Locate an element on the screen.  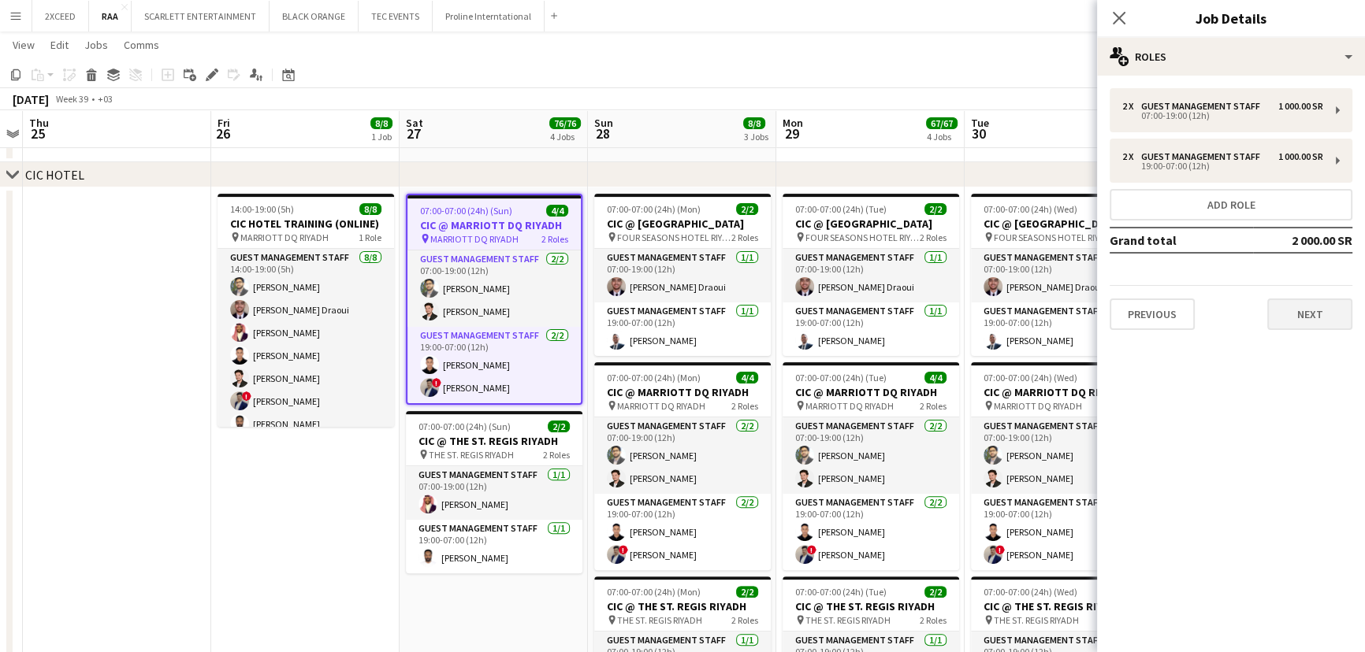
button: BLACK ORANGE is located at coordinates (314, 16).